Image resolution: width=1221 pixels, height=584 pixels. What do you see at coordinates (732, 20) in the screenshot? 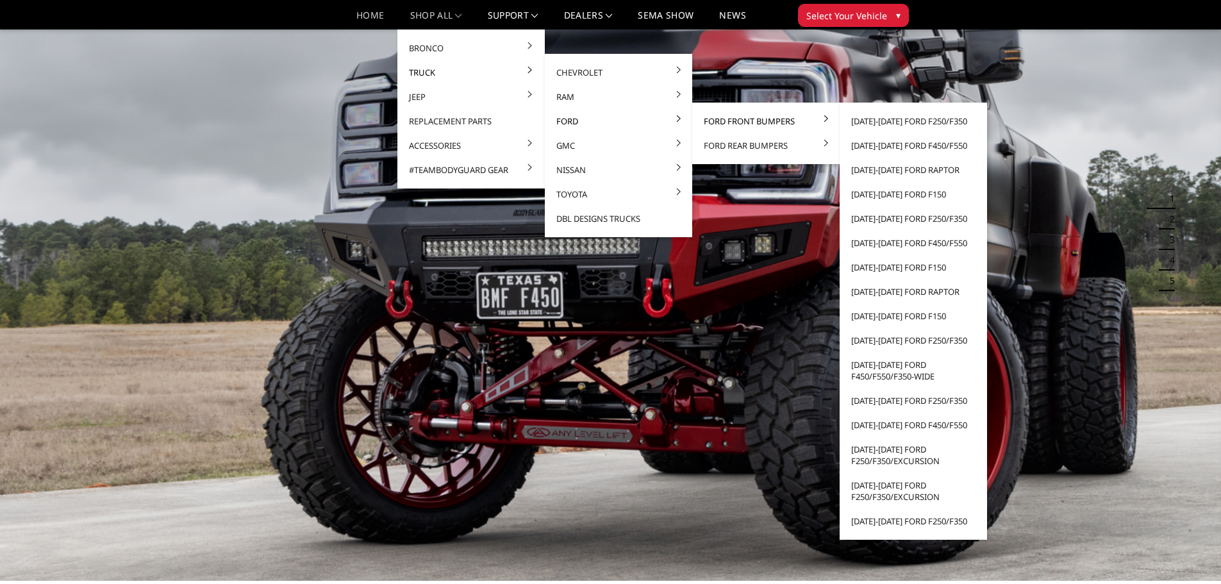
I see `a: News` at bounding box center [732, 20].